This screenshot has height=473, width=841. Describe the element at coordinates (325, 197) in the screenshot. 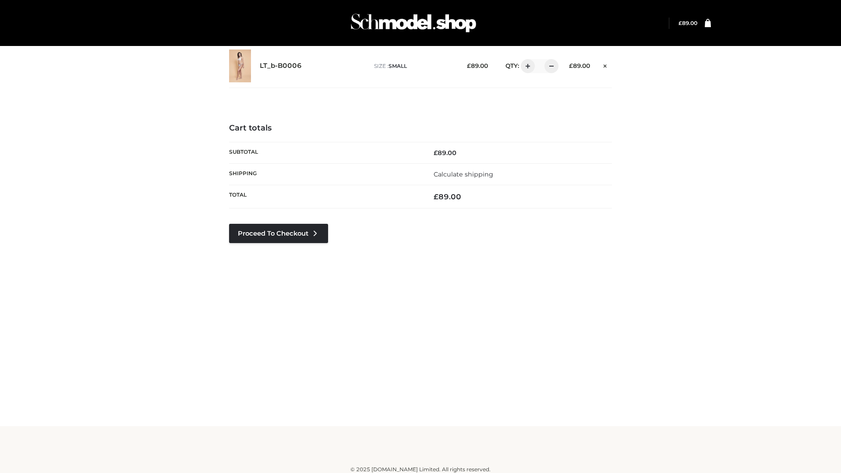

I see `th: Total` at that location.